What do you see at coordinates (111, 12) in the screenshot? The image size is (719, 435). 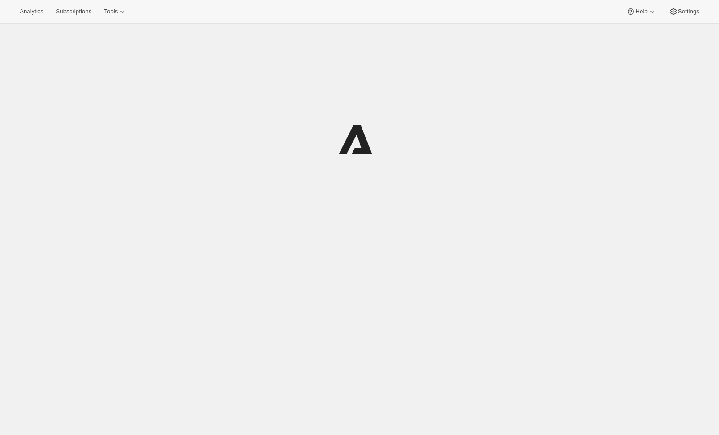 I see `span: Tools` at bounding box center [111, 12].